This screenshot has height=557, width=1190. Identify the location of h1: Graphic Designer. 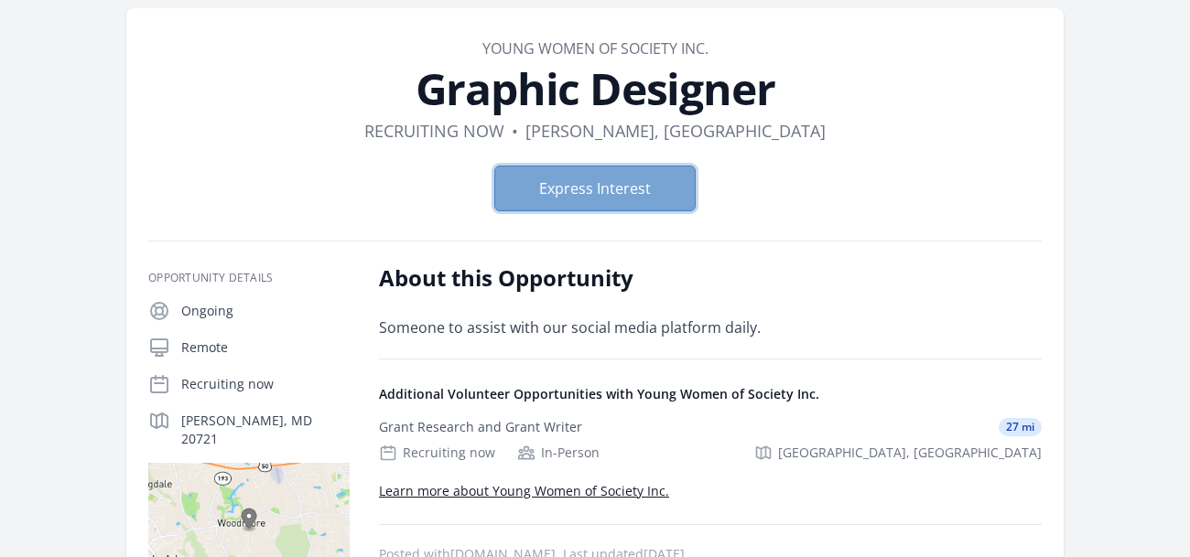
(595, 89).